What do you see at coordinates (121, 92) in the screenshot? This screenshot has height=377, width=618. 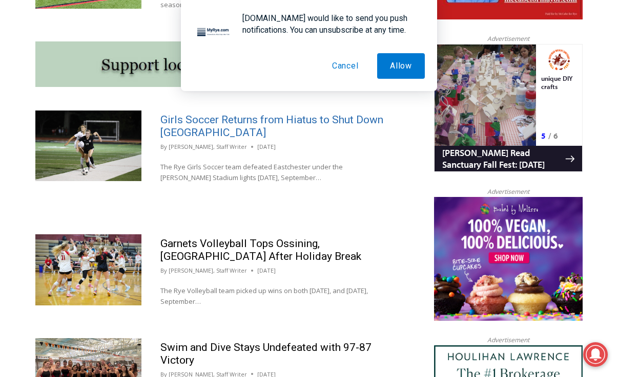 I see `div: 6` at bounding box center [121, 92].